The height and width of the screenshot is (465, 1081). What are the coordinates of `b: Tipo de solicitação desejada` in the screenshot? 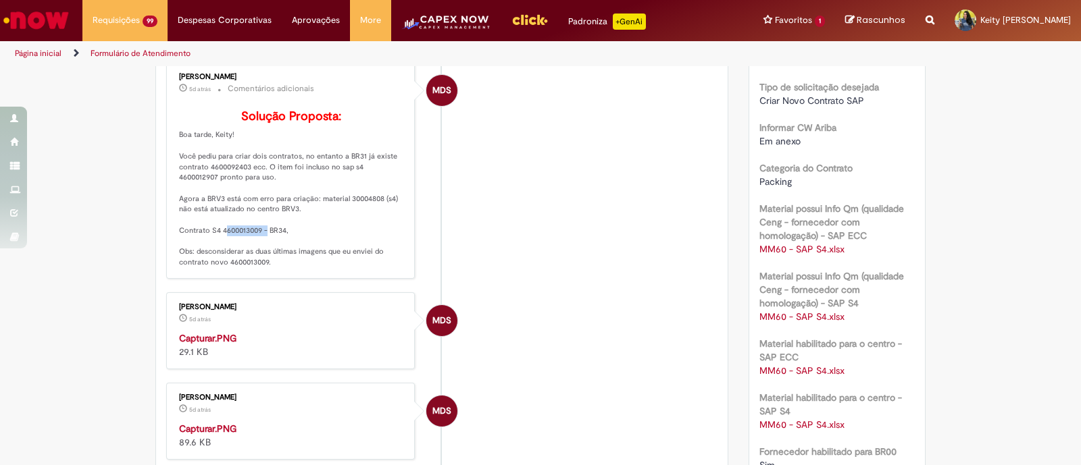 It's located at (819, 87).